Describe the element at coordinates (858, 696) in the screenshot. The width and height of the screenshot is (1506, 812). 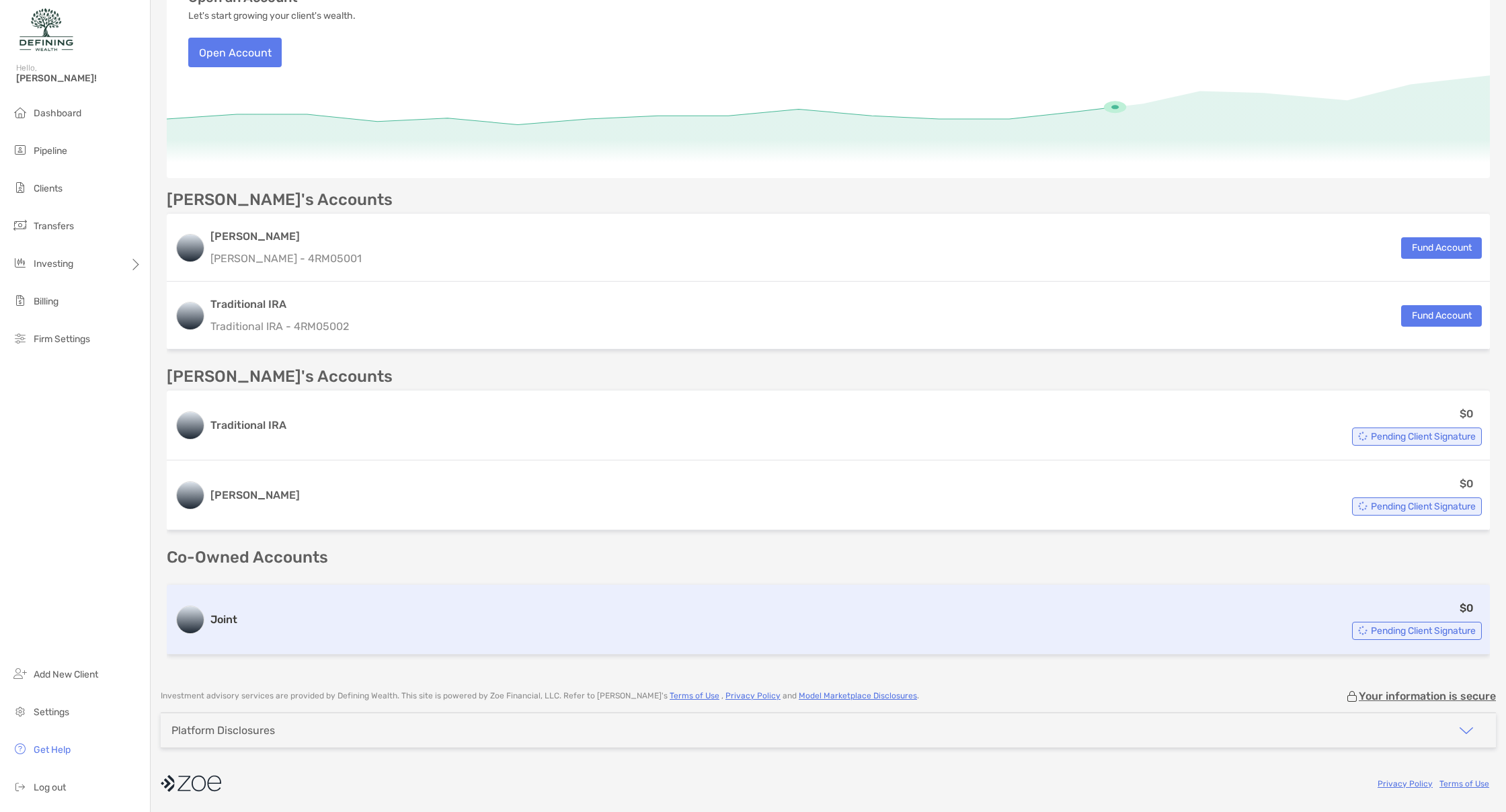
I see `a: Model Marketplace Disclosures` at that location.